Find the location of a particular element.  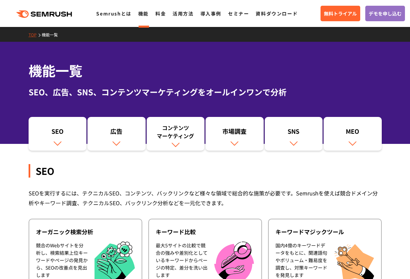

a: デモを申し込む is located at coordinates (385, 13).